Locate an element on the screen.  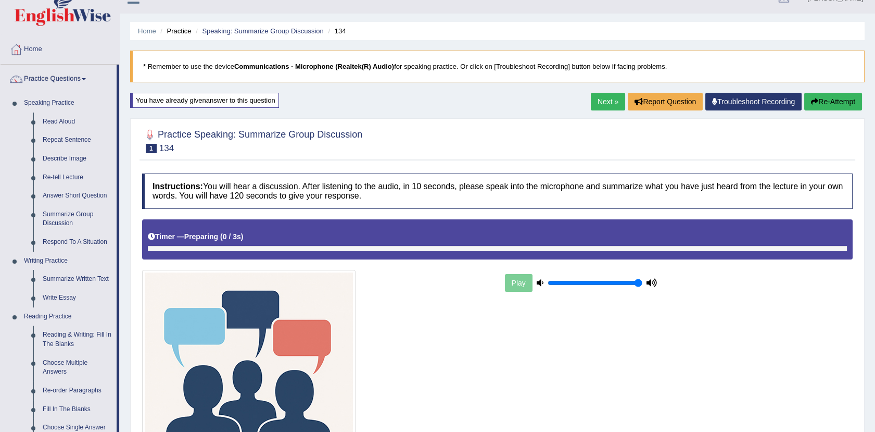
a: Reading Practice is located at coordinates (68, 317).